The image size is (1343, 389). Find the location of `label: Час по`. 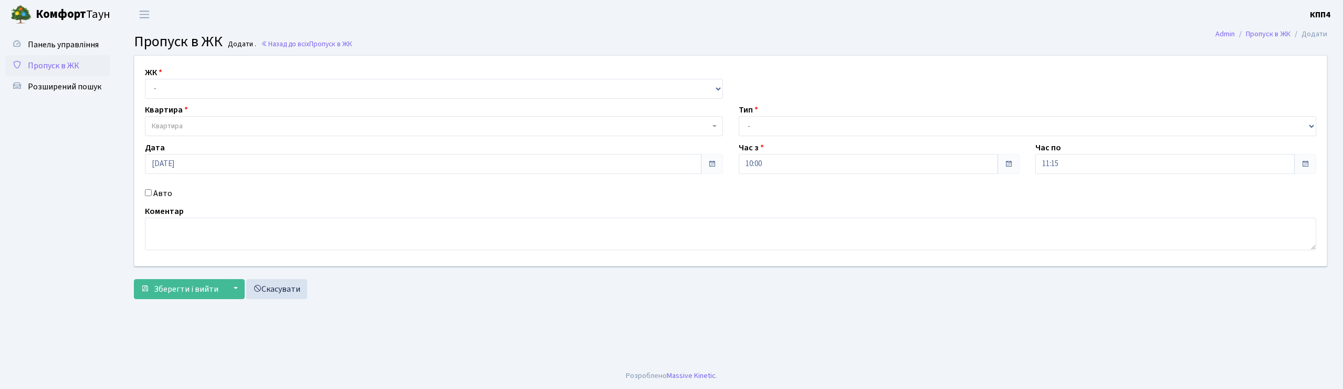

label: Час по is located at coordinates (1048, 148).